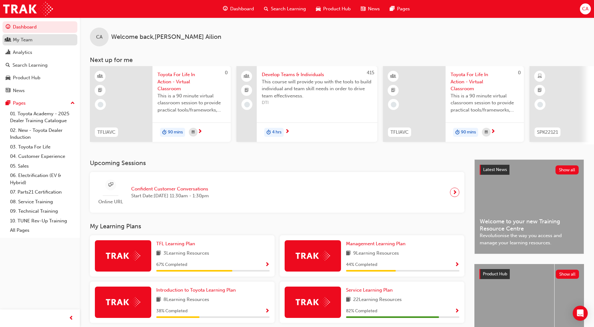  Describe the element at coordinates (238, 9) in the screenshot. I see `a: guage-iconDashboard` at that location.